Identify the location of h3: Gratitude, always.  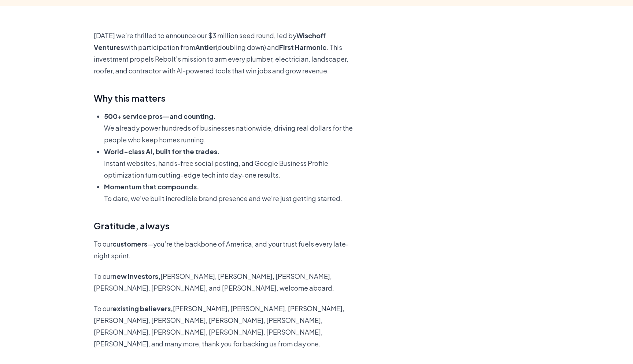
(229, 225).